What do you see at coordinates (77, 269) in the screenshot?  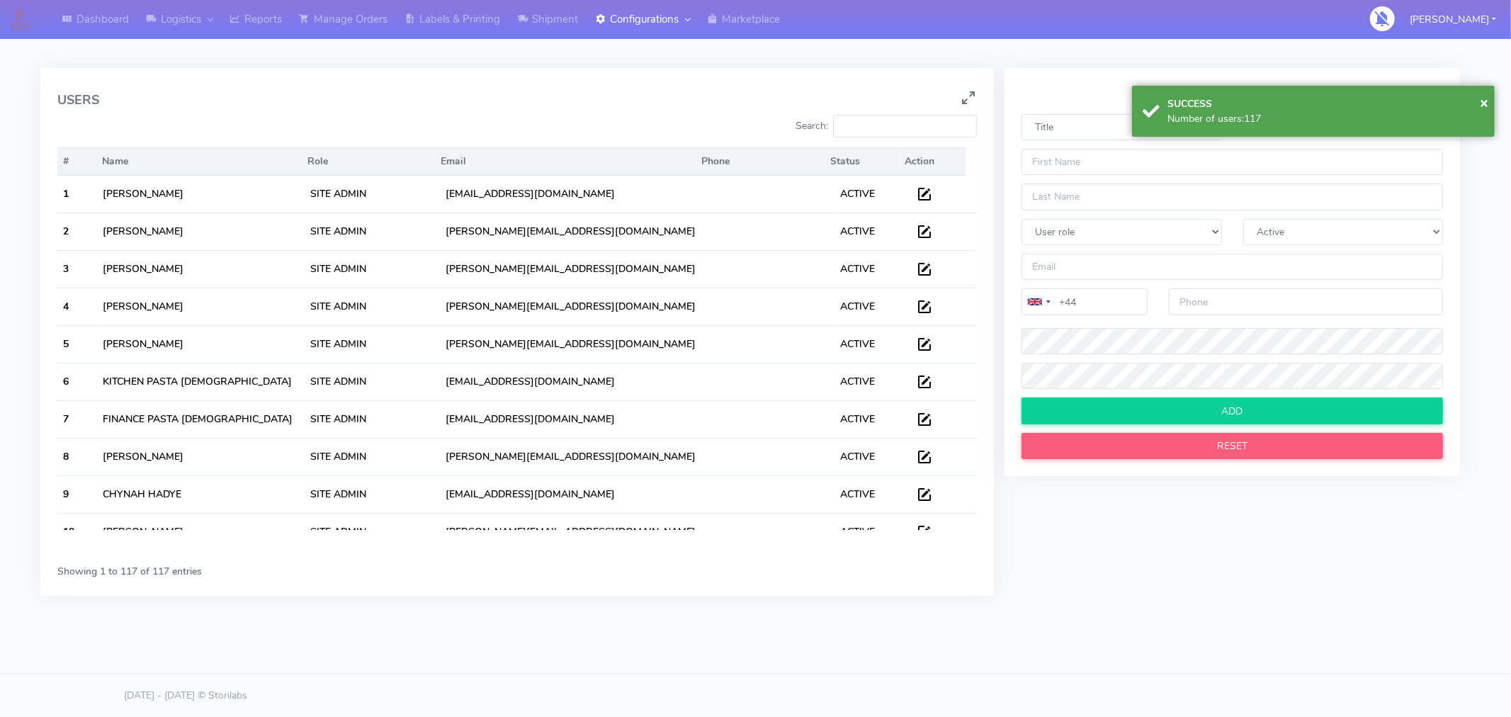 I see `th: 3` at bounding box center [77, 269].